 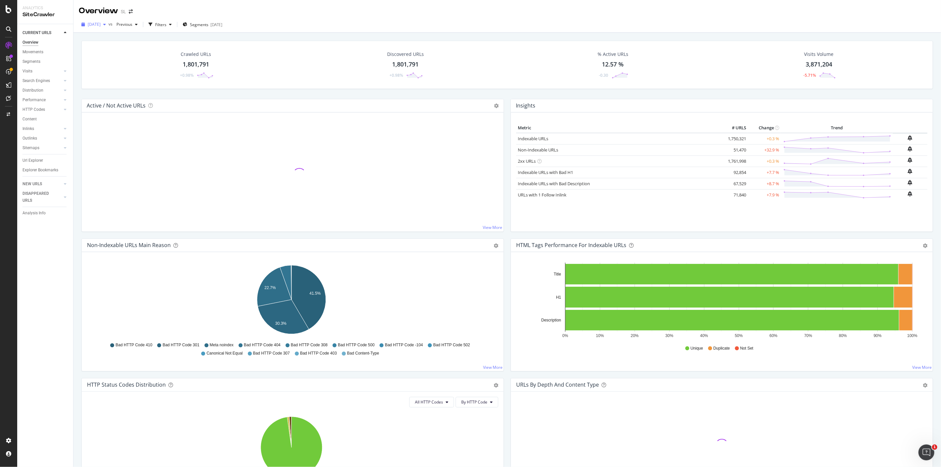 I want to click on text: 41.5%, so click(x=315, y=293).